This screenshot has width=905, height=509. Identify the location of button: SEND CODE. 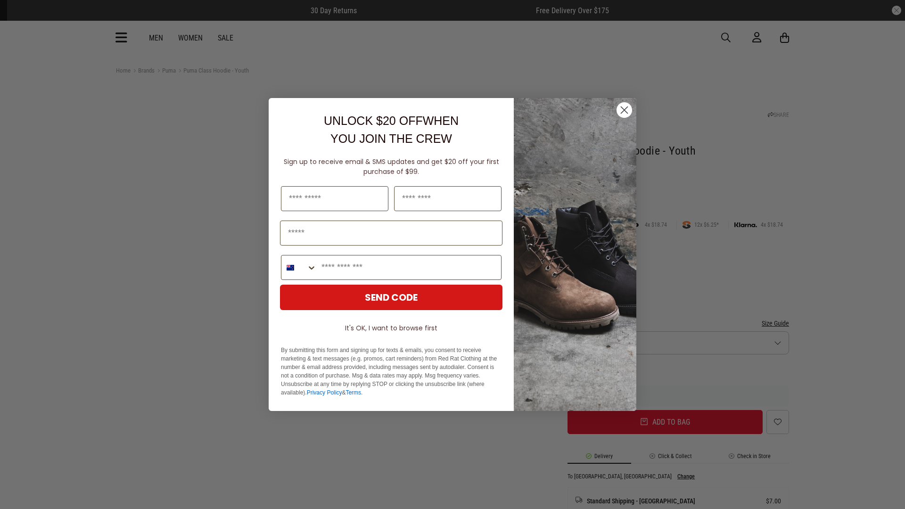
(391, 297).